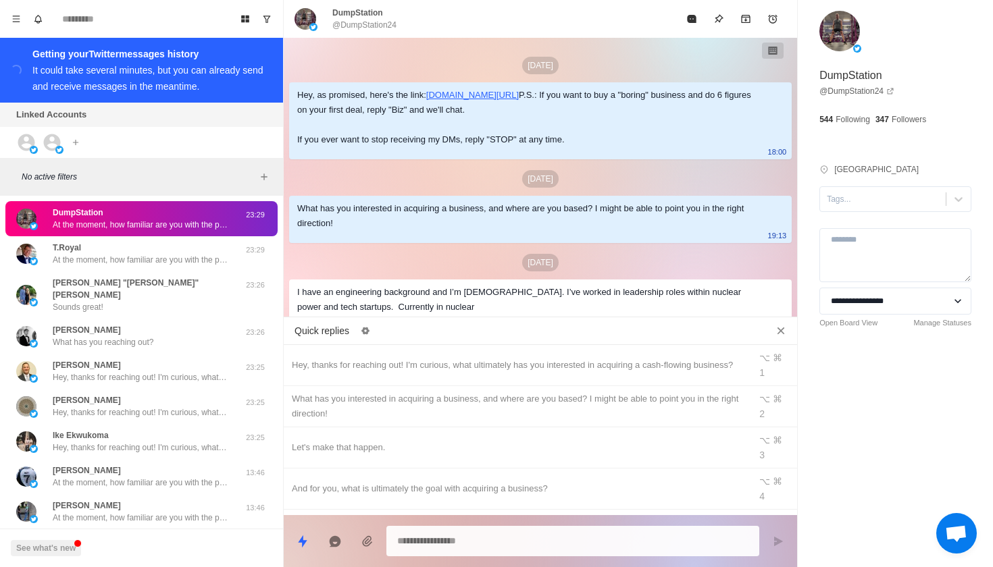 The width and height of the screenshot is (993, 567). Describe the element at coordinates (245, 19) in the screenshot. I see `button: Board View` at that location.